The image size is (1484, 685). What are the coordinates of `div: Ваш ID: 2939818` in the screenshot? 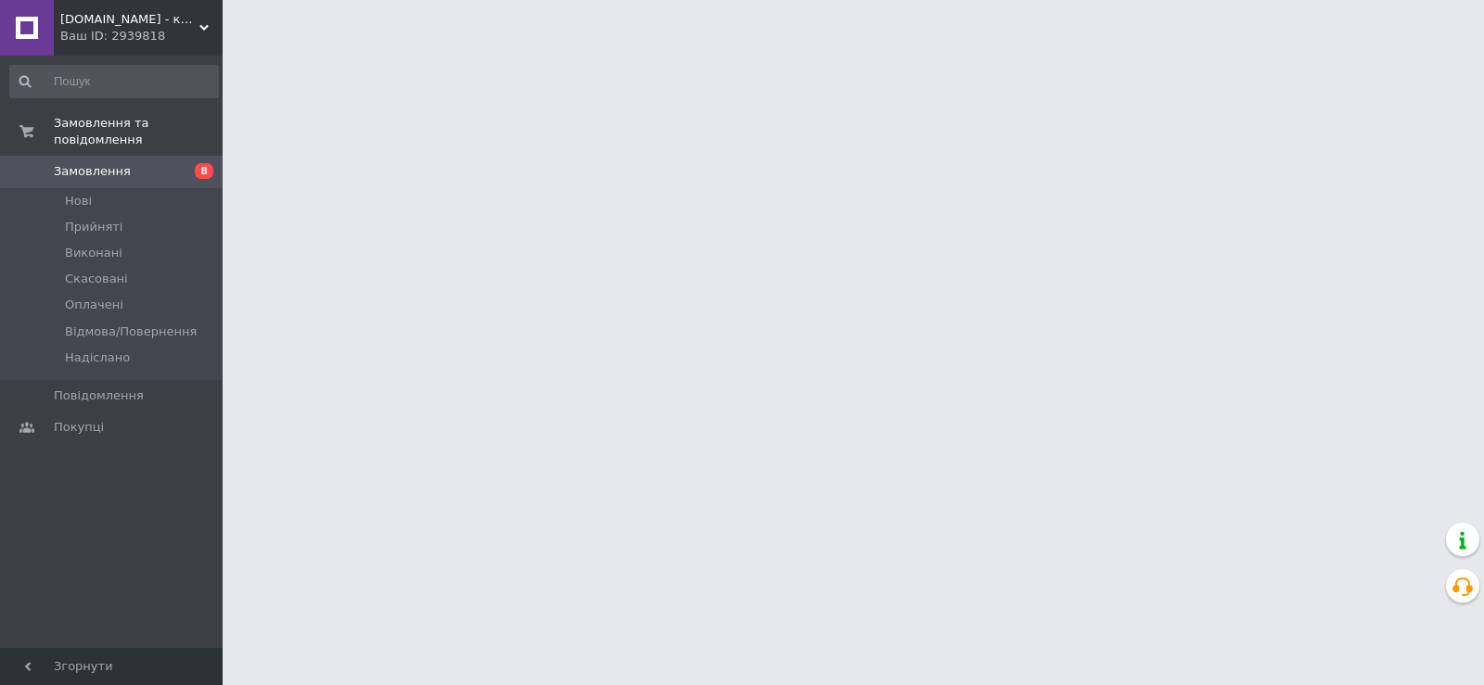 It's located at (141, 36).